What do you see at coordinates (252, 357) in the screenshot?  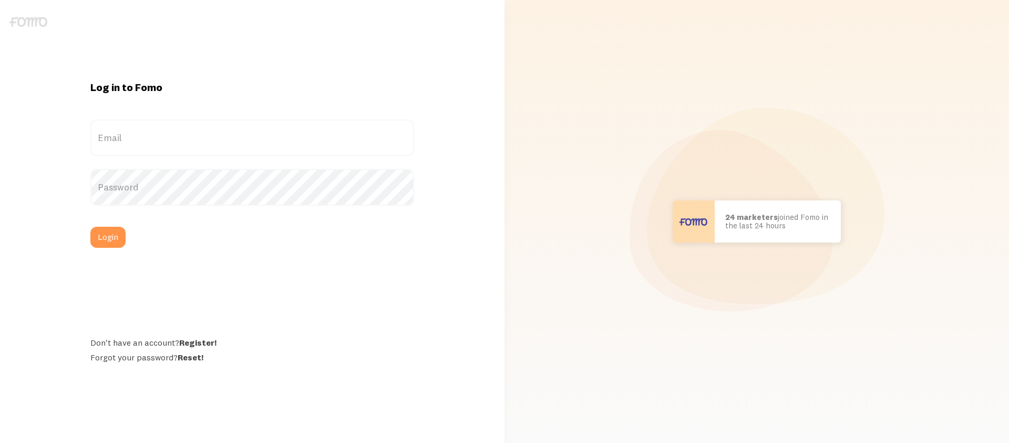 I see `div: Forgot your password?` at bounding box center [252, 357].